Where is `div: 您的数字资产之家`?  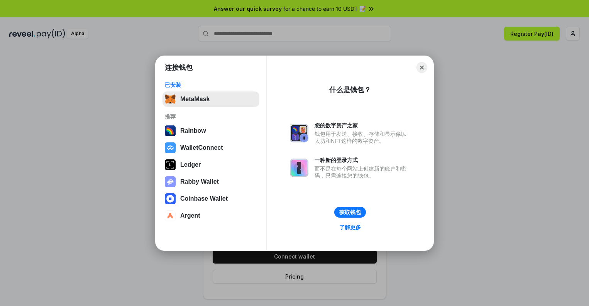
div: 您的数字资产之家 is located at coordinates (363, 125).